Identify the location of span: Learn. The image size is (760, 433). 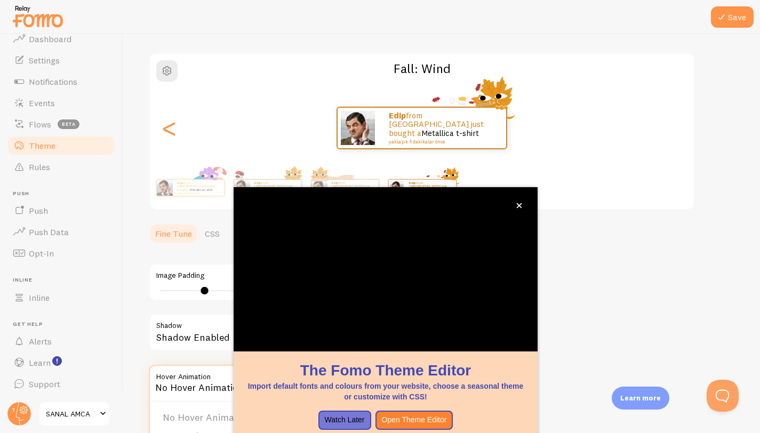
(39, 362).